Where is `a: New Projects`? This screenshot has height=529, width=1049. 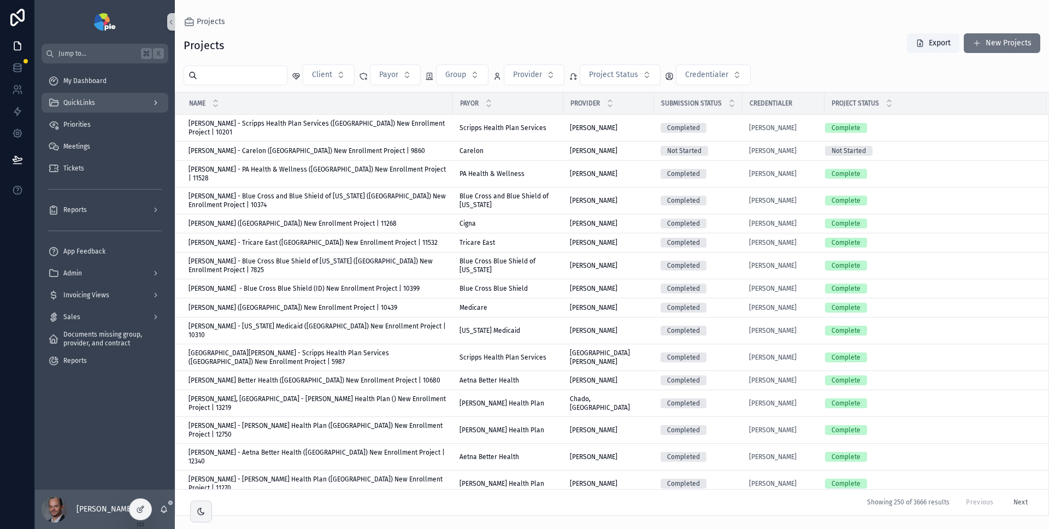
a: New Projects is located at coordinates (1002, 43).